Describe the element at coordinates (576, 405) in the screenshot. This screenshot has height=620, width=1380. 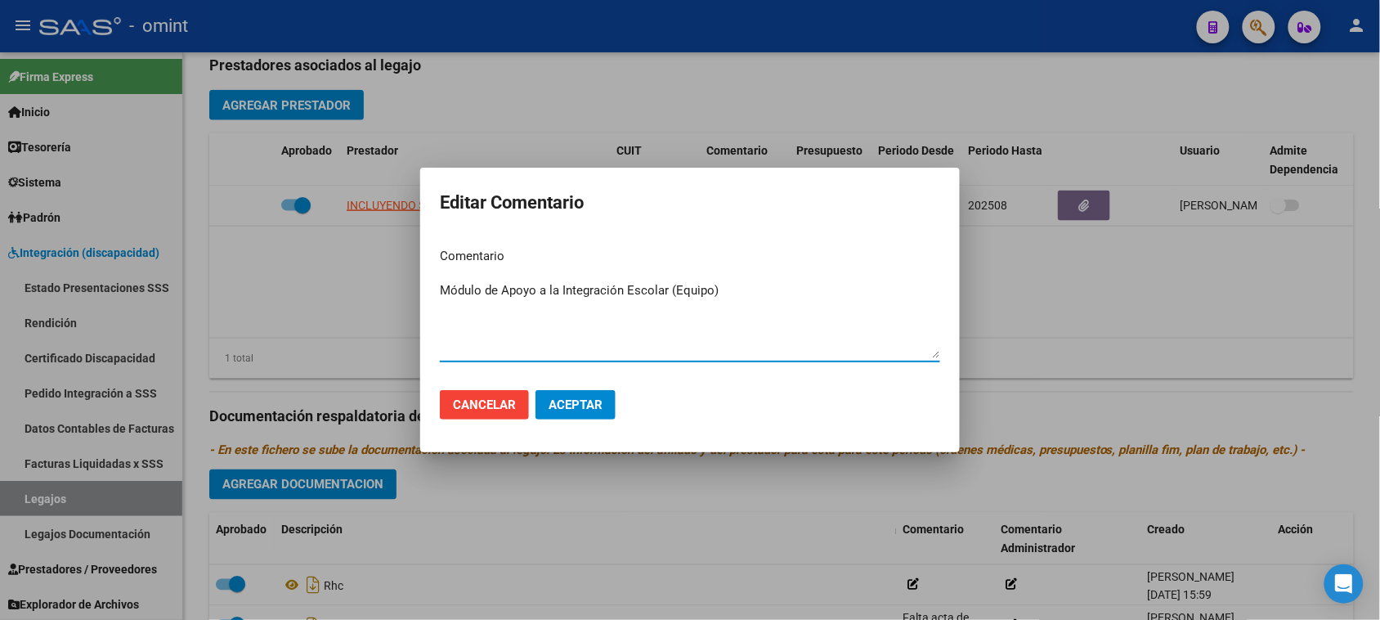
I see `span: Aceptar` at that location.